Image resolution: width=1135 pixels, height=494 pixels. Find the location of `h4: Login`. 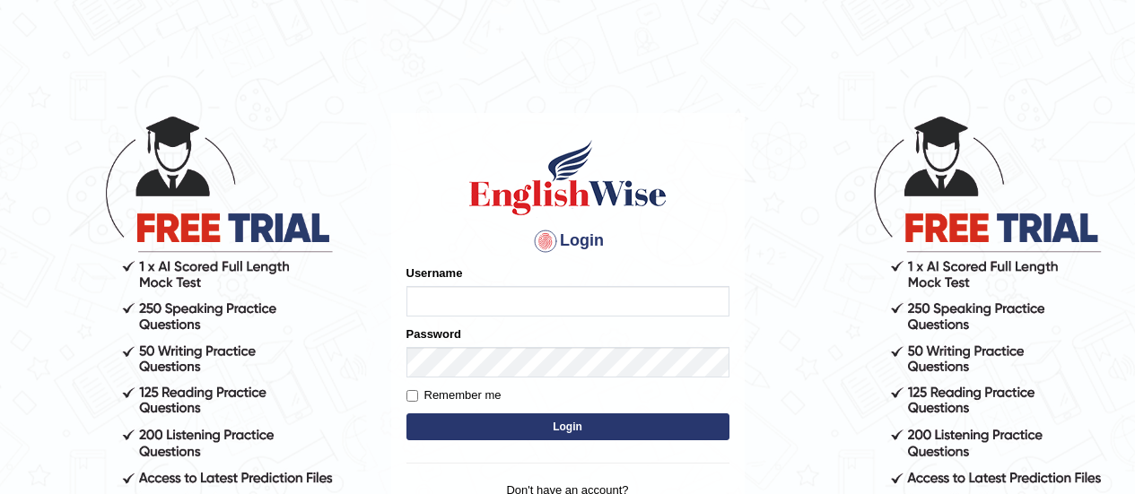

h4: Login is located at coordinates (568, 241).